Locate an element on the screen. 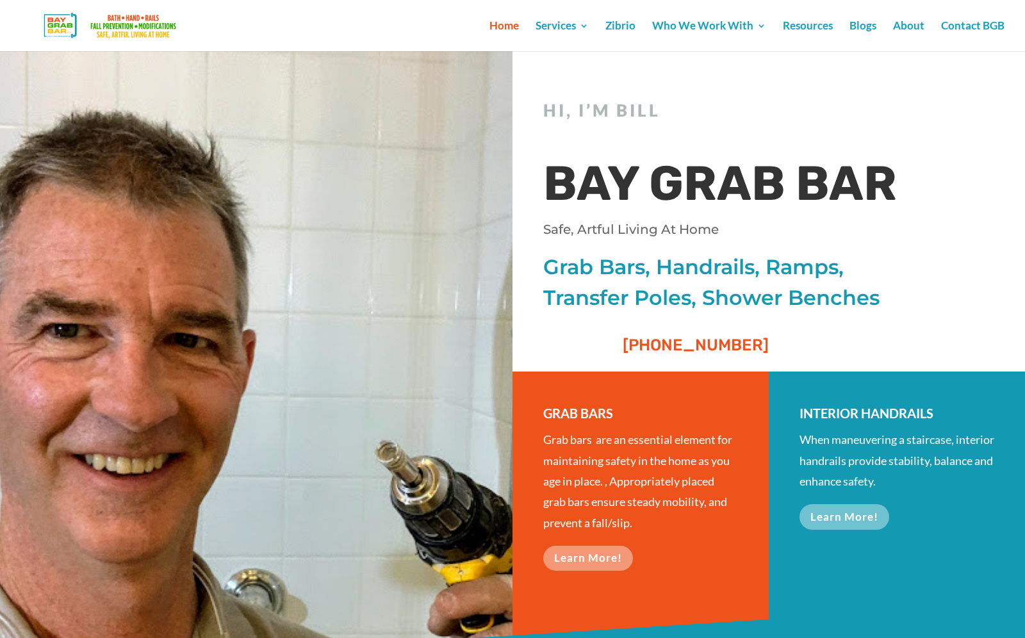 This screenshot has width=1025, height=638. p: Safe, Artful Living At Home is located at coordinates (735, 229).